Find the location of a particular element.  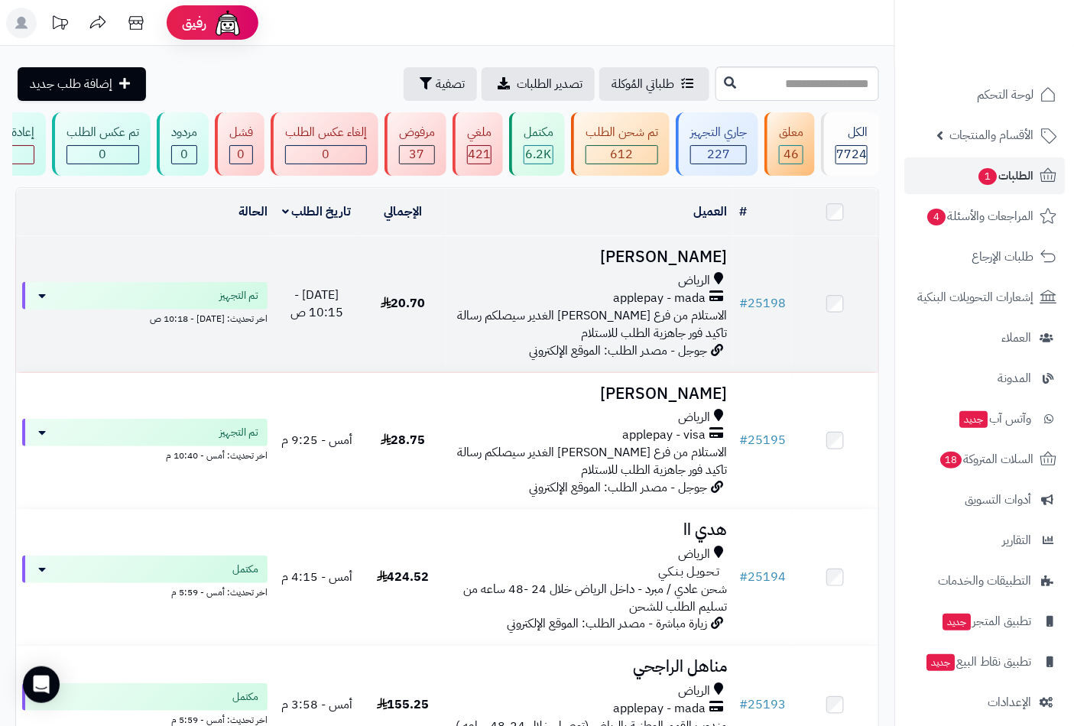

div: 227 is located at coordinates (719, 154).